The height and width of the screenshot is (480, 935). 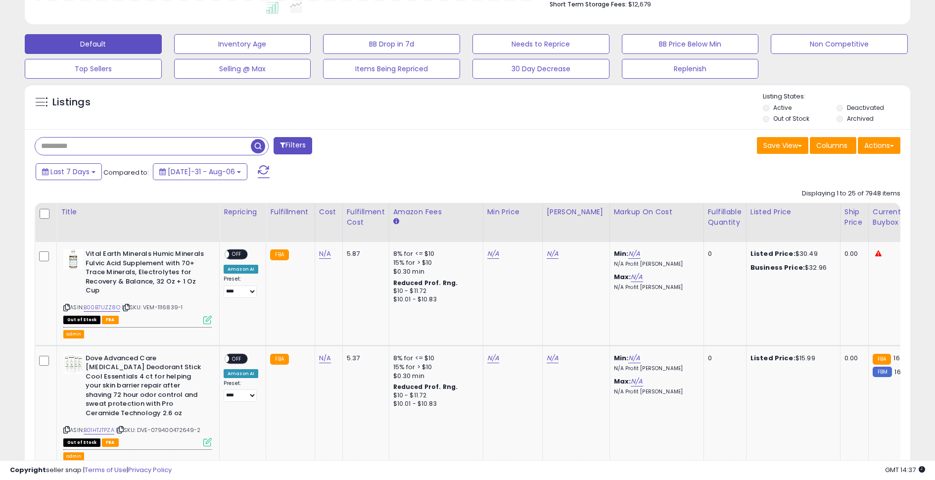 What do you see at coordinates (793, 212) in the screenshot?
I see `div: Listed Price` at bounding box center [793, 212].